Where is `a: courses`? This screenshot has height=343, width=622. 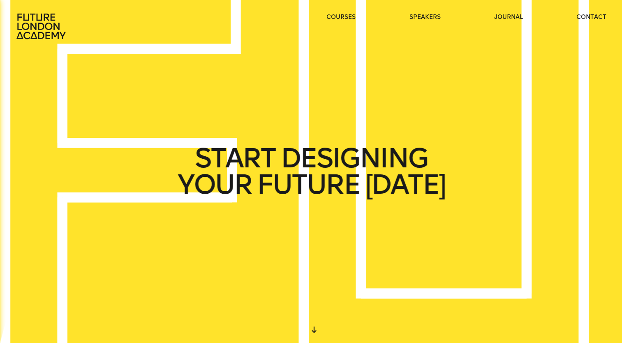 a: courses is located at coordinates (341, 17).